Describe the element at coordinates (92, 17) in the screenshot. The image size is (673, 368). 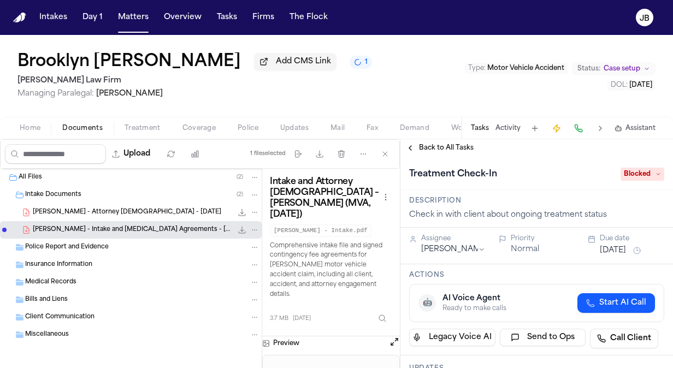
I see `button: Day 1` at that location.